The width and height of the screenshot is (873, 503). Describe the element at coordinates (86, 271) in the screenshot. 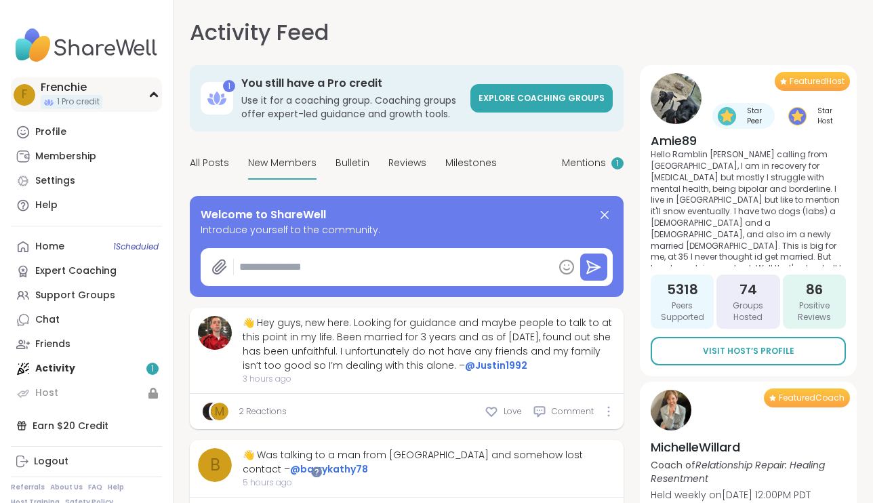

I see `a: Expert Coaching` at that location.